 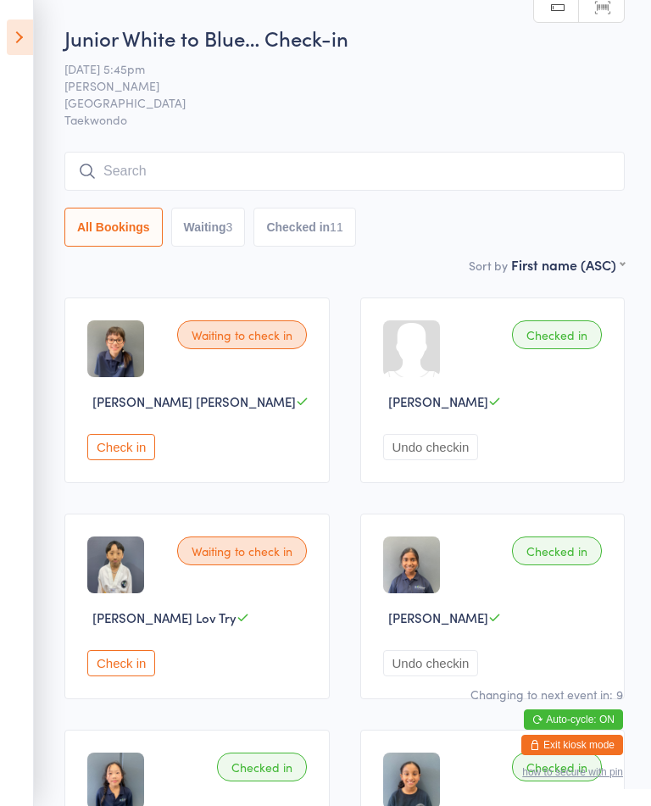 I want to click on span: Taekwondo, so click(x=344, y=119).